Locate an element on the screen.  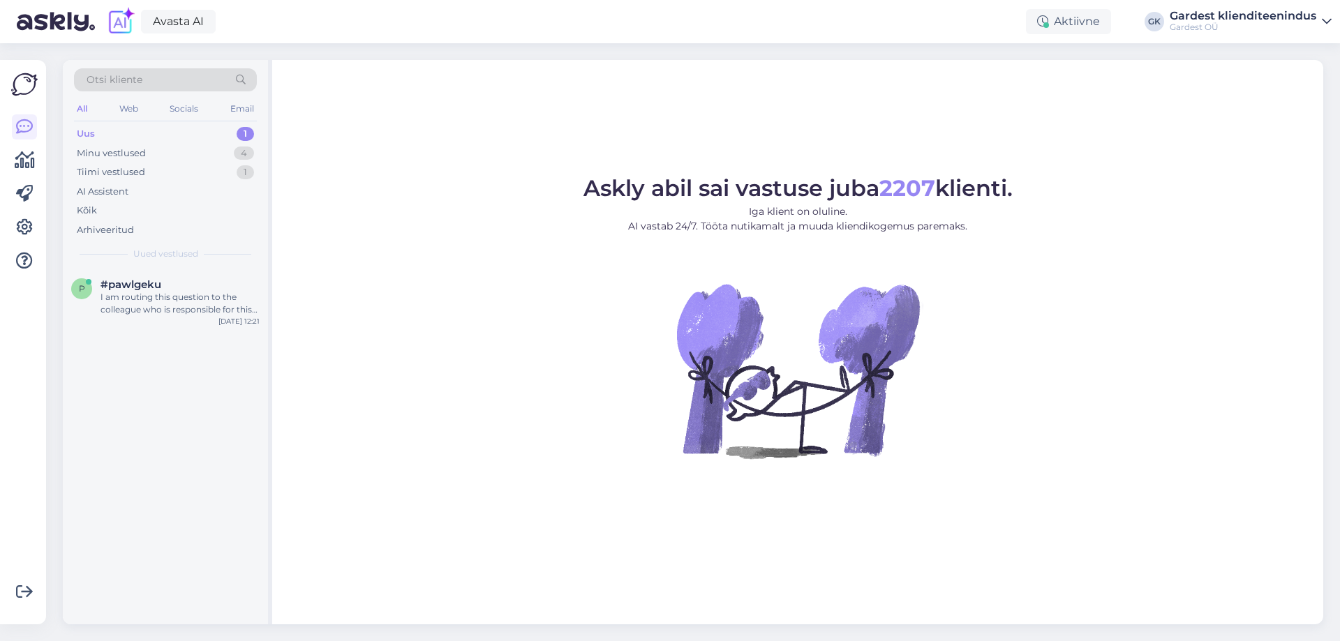
div: AI Assistent is located at coordinates (103, 192).